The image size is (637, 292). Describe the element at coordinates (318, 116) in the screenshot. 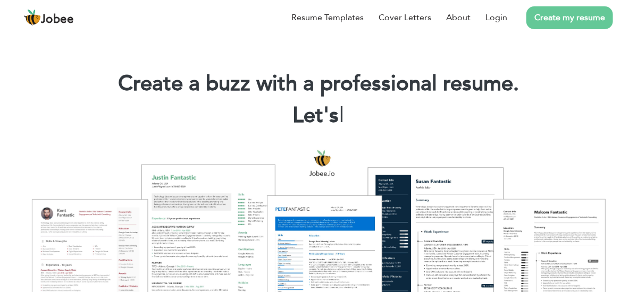

I see `h2: Let's` at that location.